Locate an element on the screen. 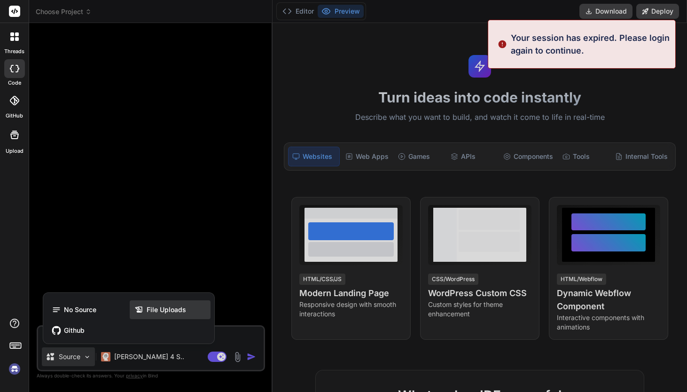  img: alert is located at coordinates (502, 44).